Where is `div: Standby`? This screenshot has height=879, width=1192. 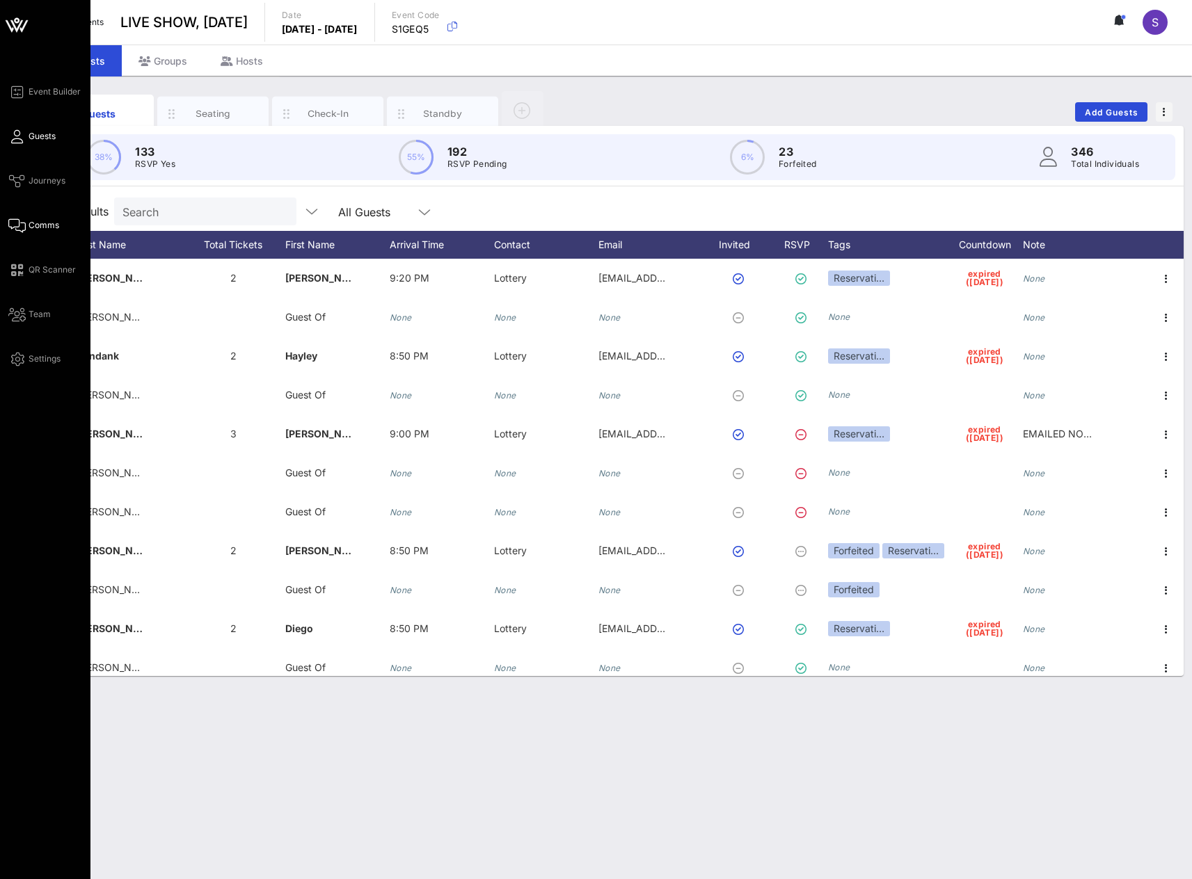
div: Standby is located at coordinates (442, 113).